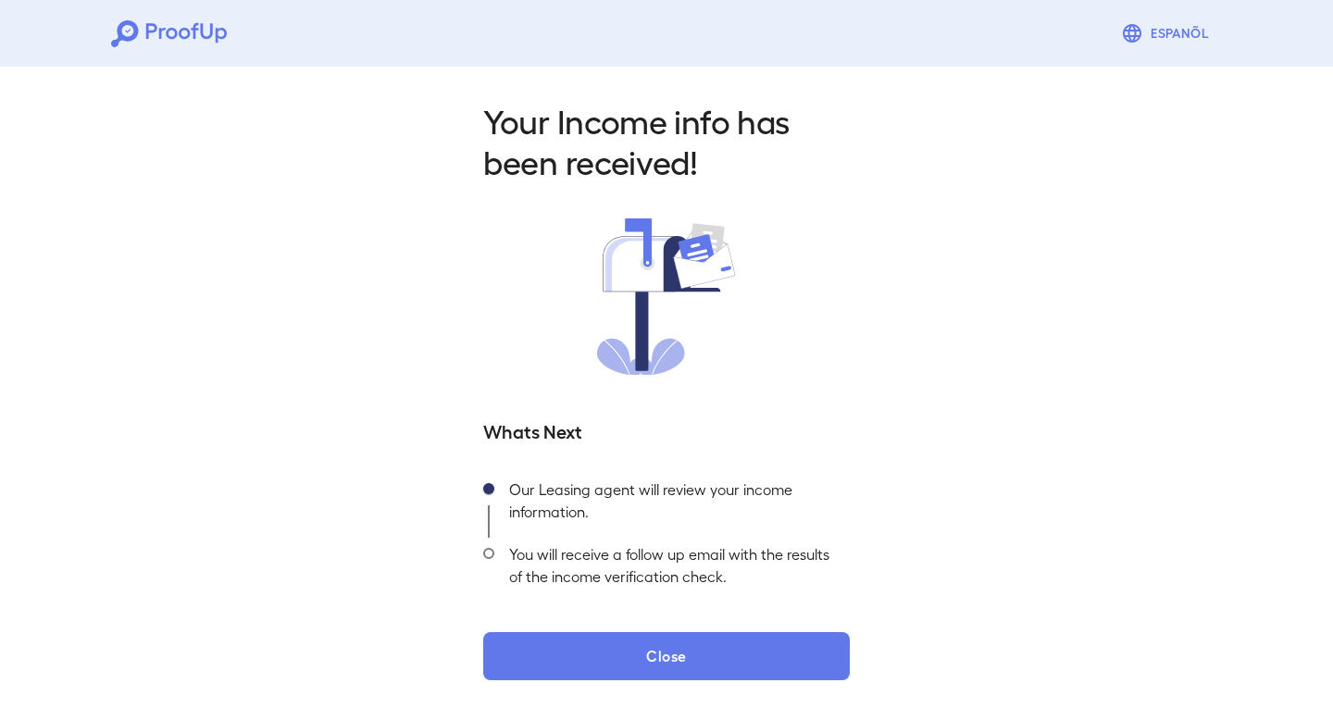  Describe the element at coordinates (667, 296) in the screenshot. I see `img: received.svg` at that location.